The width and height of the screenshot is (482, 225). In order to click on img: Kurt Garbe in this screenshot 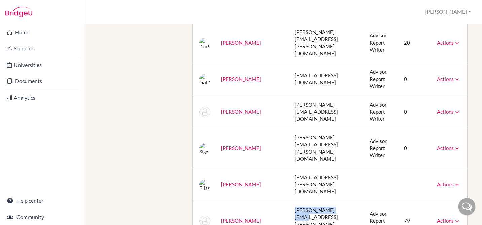, I will do `click(205, 43)`.